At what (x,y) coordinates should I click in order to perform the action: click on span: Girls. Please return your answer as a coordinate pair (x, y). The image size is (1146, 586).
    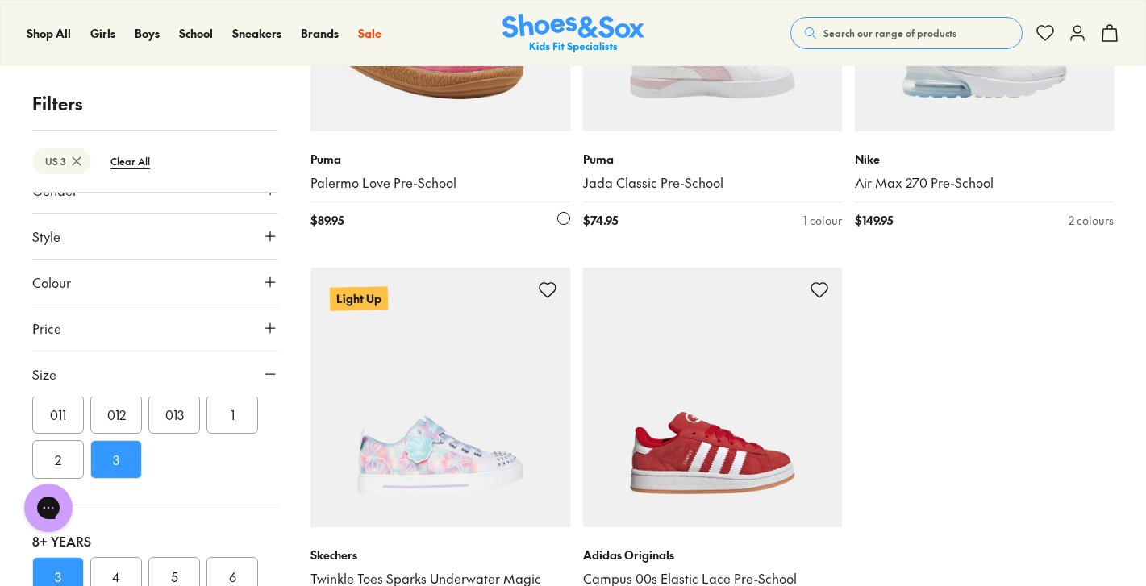
    Looking at the image, I should click on (102, 33).